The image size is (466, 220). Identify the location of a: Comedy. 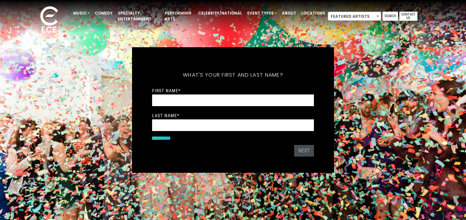
(104, 13).